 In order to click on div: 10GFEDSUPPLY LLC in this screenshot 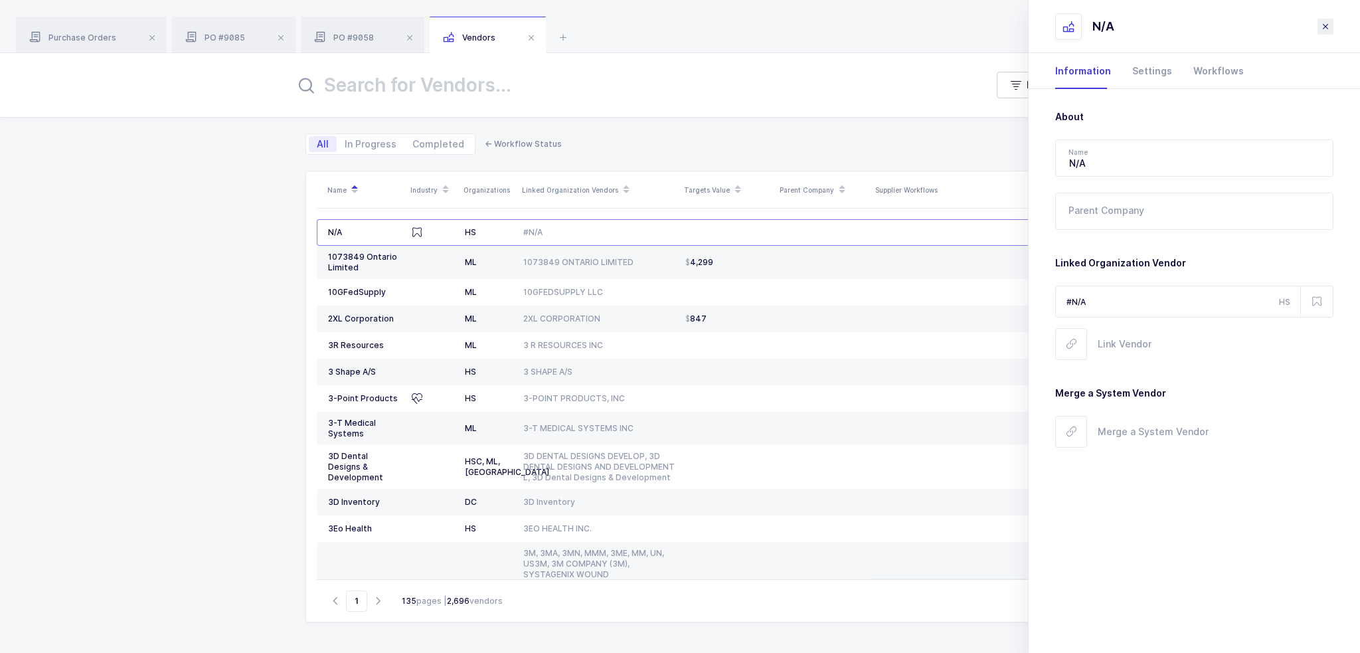, I will do `click(599, 292)`.